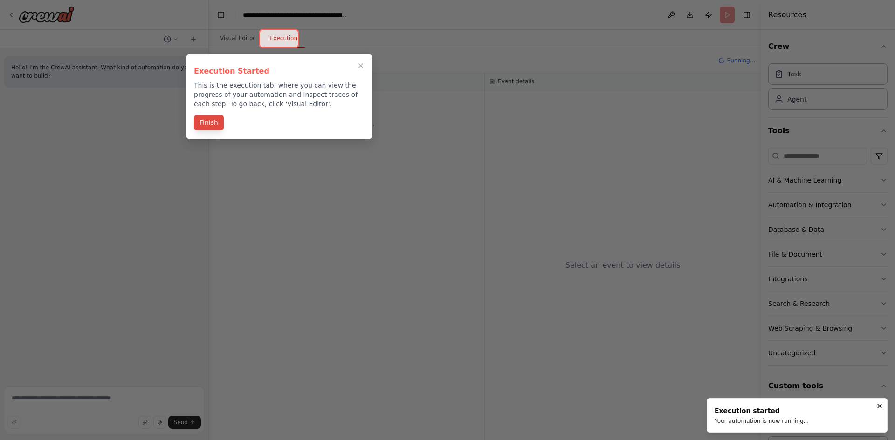  What do you see at coordinates (279, 95) in the screenshot?
I see `p: This is the execution tab, where you can view the progress of your automation and inspect traces ...` at bounding box center [279, 95].